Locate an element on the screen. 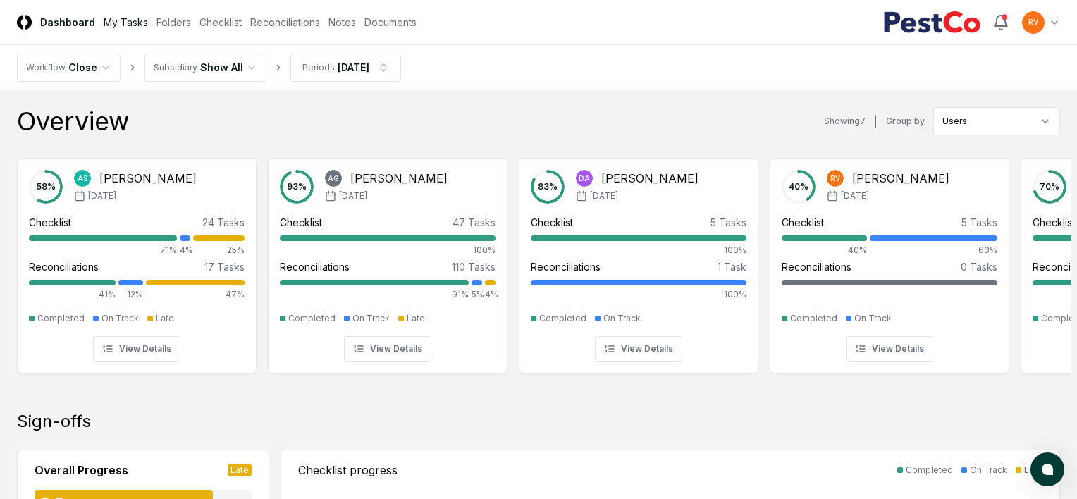  img: Logo is located at coordinates (24, 22).